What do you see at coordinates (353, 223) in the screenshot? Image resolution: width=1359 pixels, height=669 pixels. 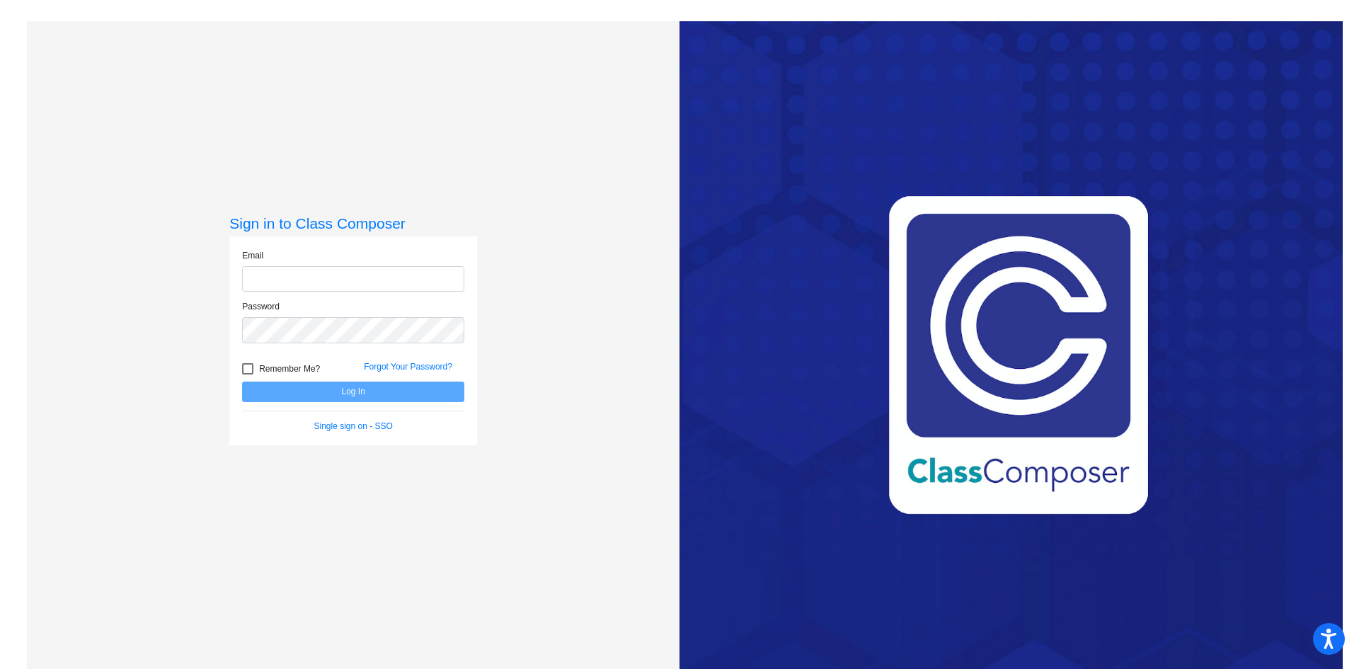 I see `h3: Sign in to Class Composer` at bounding box center [353, 223].